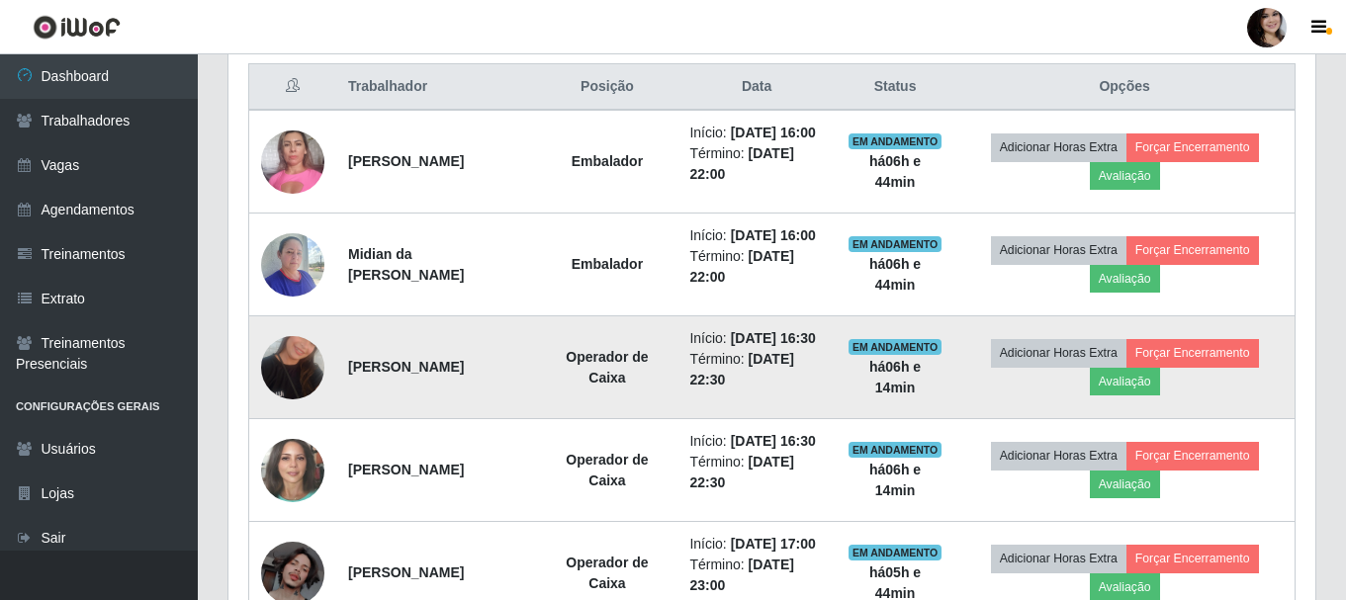 The width and height of the screenshot is (1346, 600). I want to click on img: CoreUI Logo, so click(76, 27).